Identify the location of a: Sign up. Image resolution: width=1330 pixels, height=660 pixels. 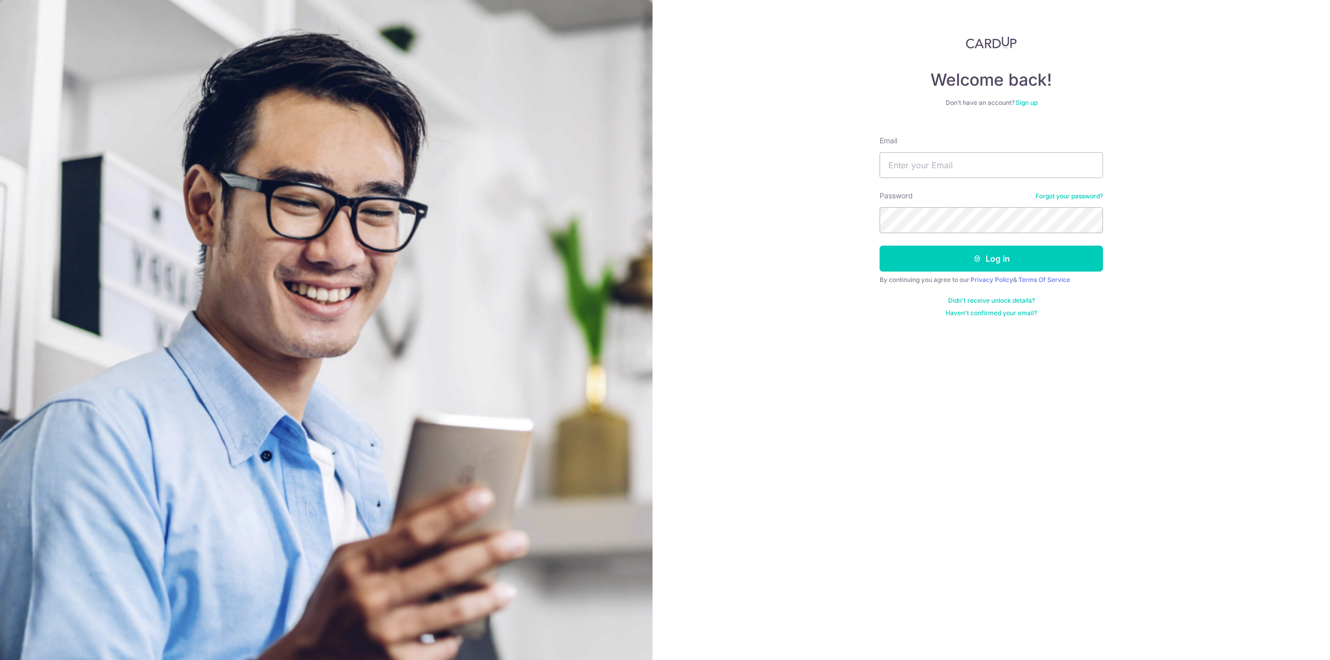
(1027, 102).